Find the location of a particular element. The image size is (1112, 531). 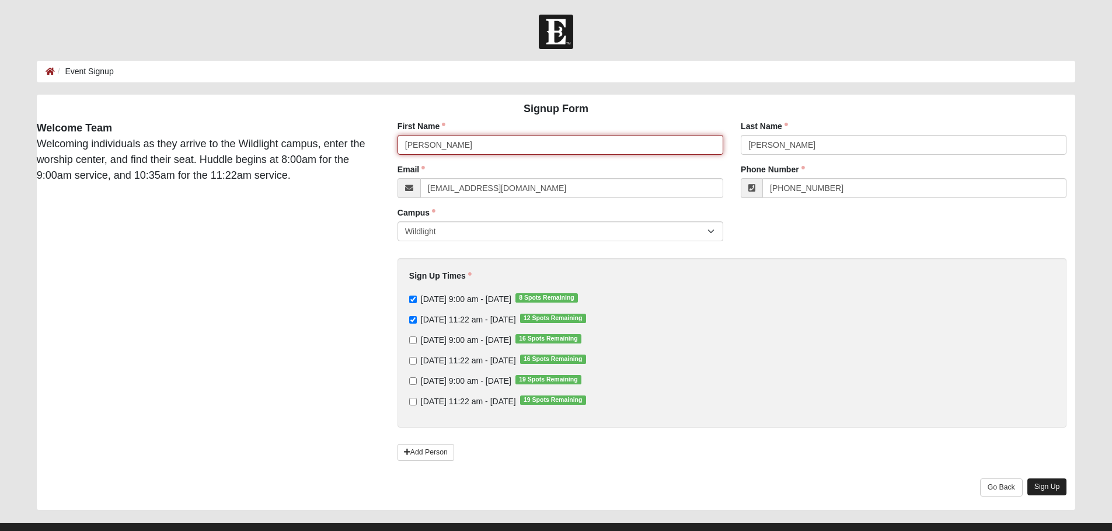

h4: Signup Form is located at coordinates (556, 109).